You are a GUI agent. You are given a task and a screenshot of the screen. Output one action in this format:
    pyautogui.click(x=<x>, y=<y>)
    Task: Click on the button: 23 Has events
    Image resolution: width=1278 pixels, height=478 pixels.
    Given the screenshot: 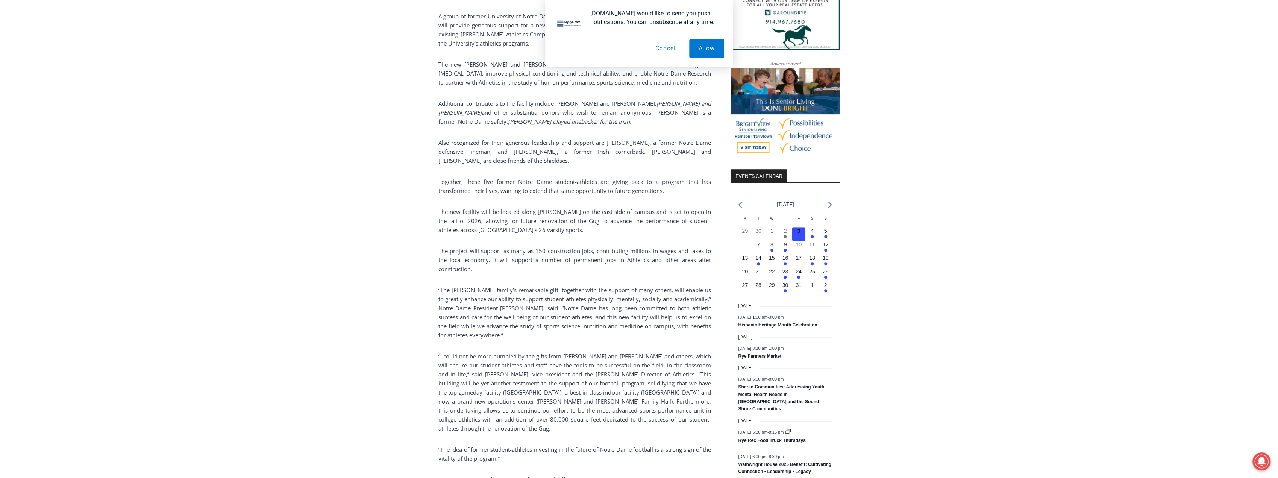 What is the action you would take?
    pyautogui.click(x=786, y=275)
    